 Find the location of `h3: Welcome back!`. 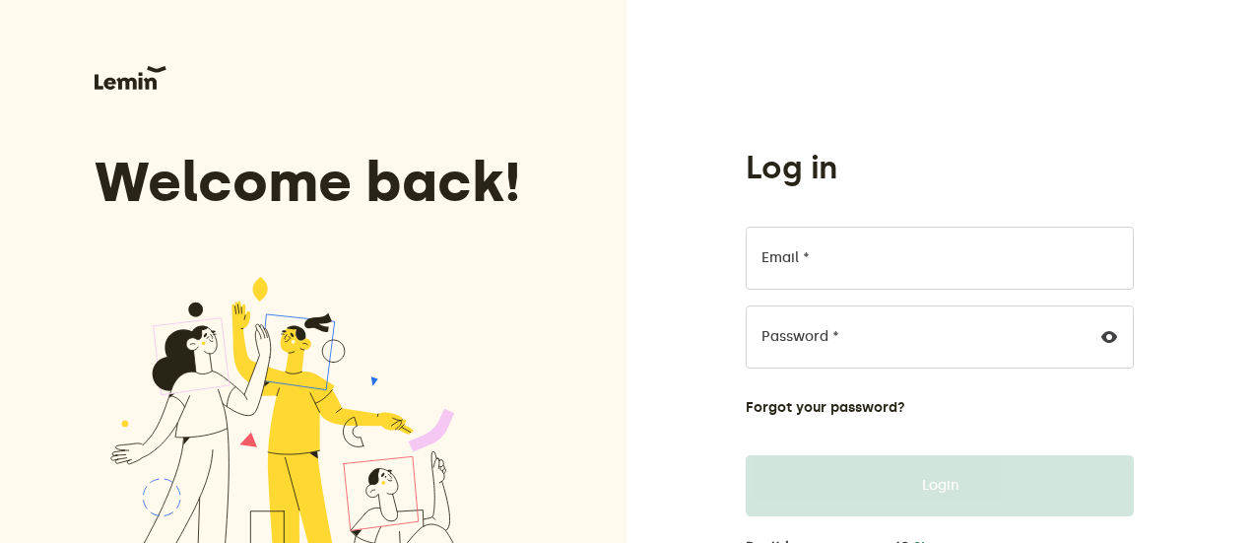

h3: Welcome back! is located at coordinates (307, 182).